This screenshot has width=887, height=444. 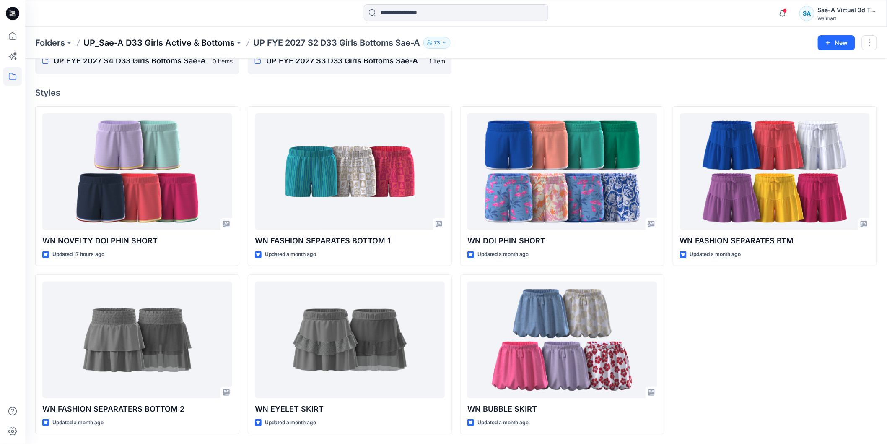 I want to click on p: WN FASHION SEPARATES BOTTOM 1, so click(x=350, y=241).